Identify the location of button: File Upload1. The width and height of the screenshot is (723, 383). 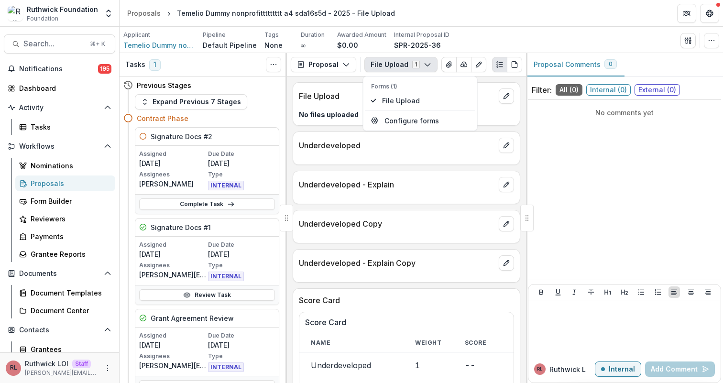
(401, 65).